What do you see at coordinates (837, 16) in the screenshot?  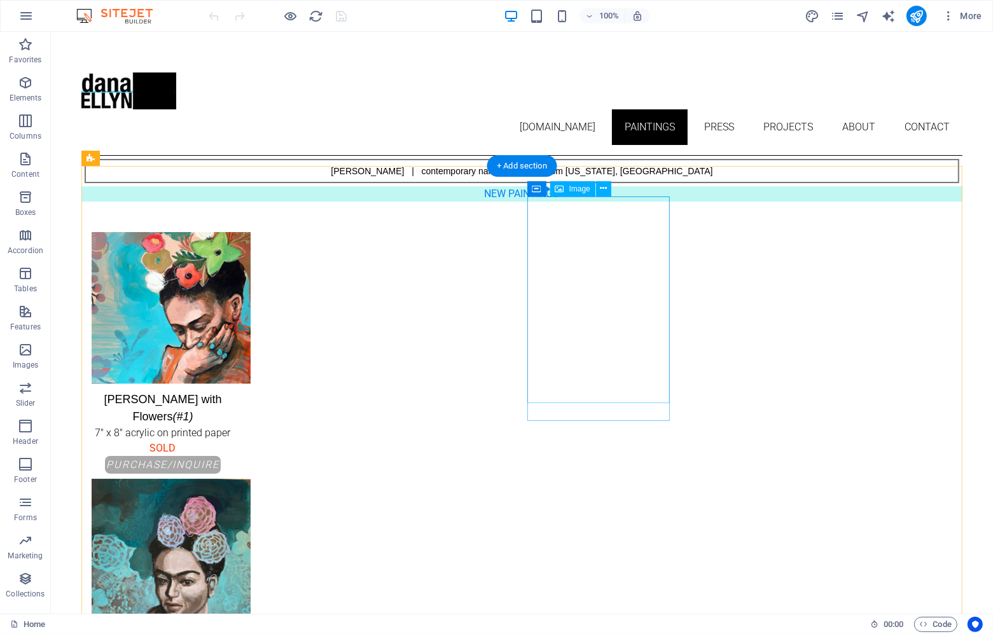 I see `i: Pages (Ctrl+Alt+S)` at bounding box center [837, 16].